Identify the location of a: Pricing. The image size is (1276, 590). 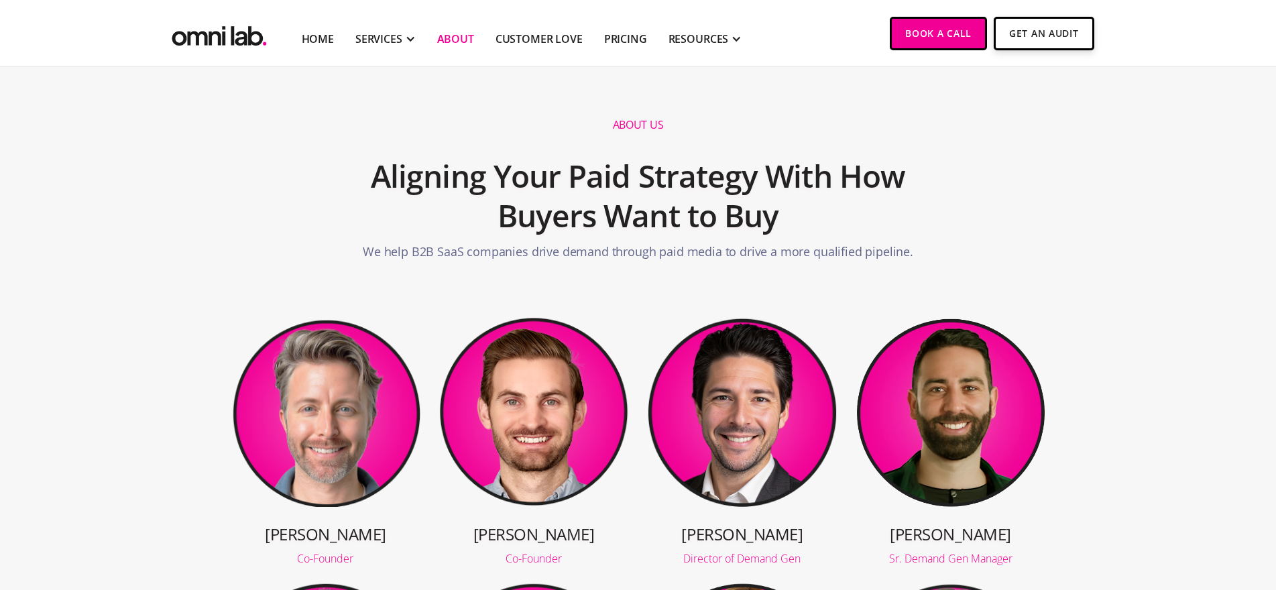
(626, 39).